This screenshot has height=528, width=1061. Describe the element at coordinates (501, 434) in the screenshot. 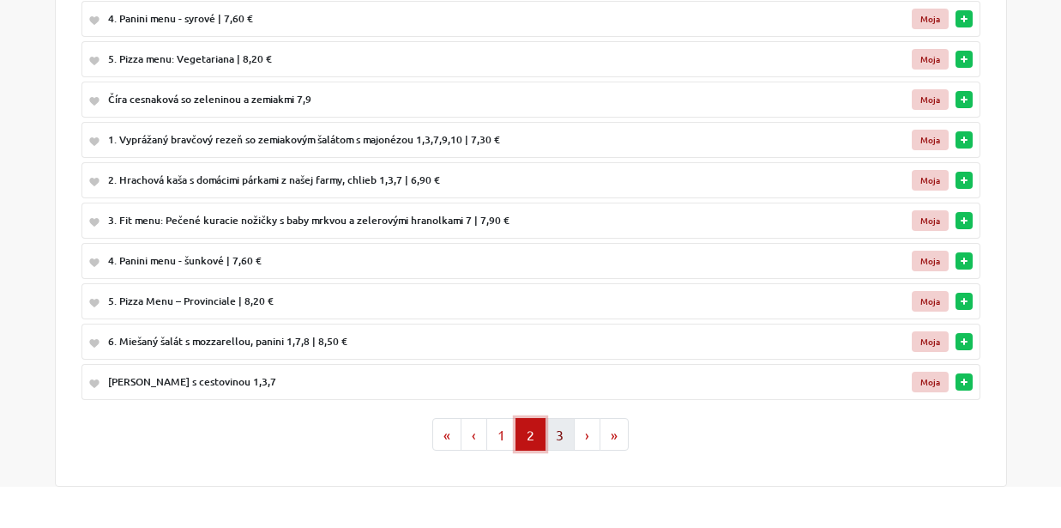

I see `button: Go to page 1` at that location.